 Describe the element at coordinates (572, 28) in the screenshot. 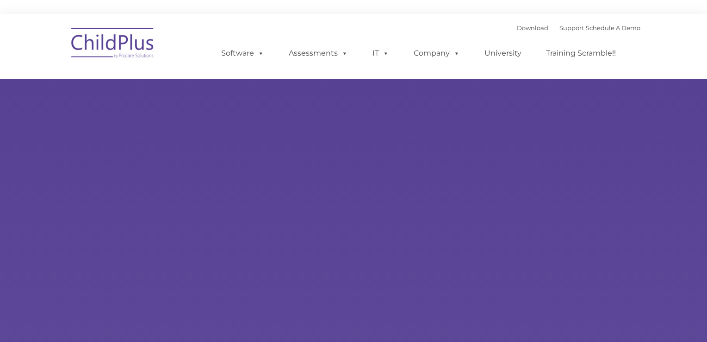

I see `a: Support` at that location.